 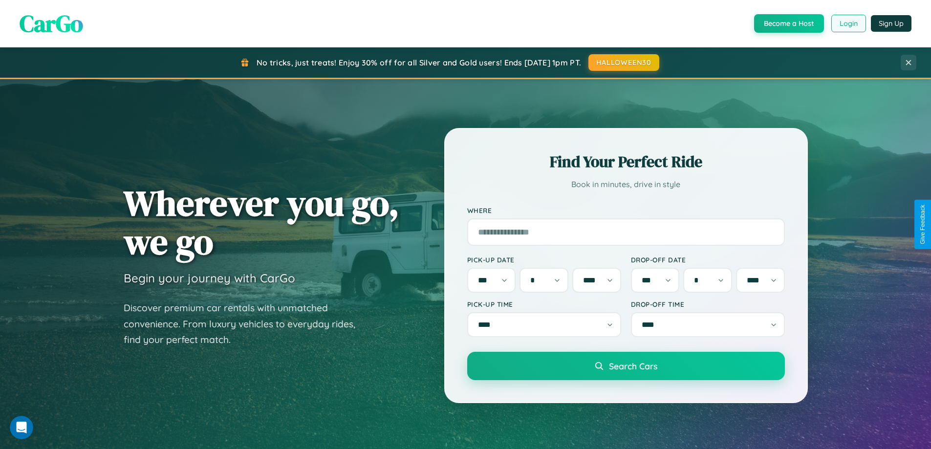 What do you see at coordinates (246, 324) in the screenshot?
I see `p: Discover premium car rentals with unmatched convenience. From luxury vehicles to everyday rides, ...` at bounding box center [246, 324].